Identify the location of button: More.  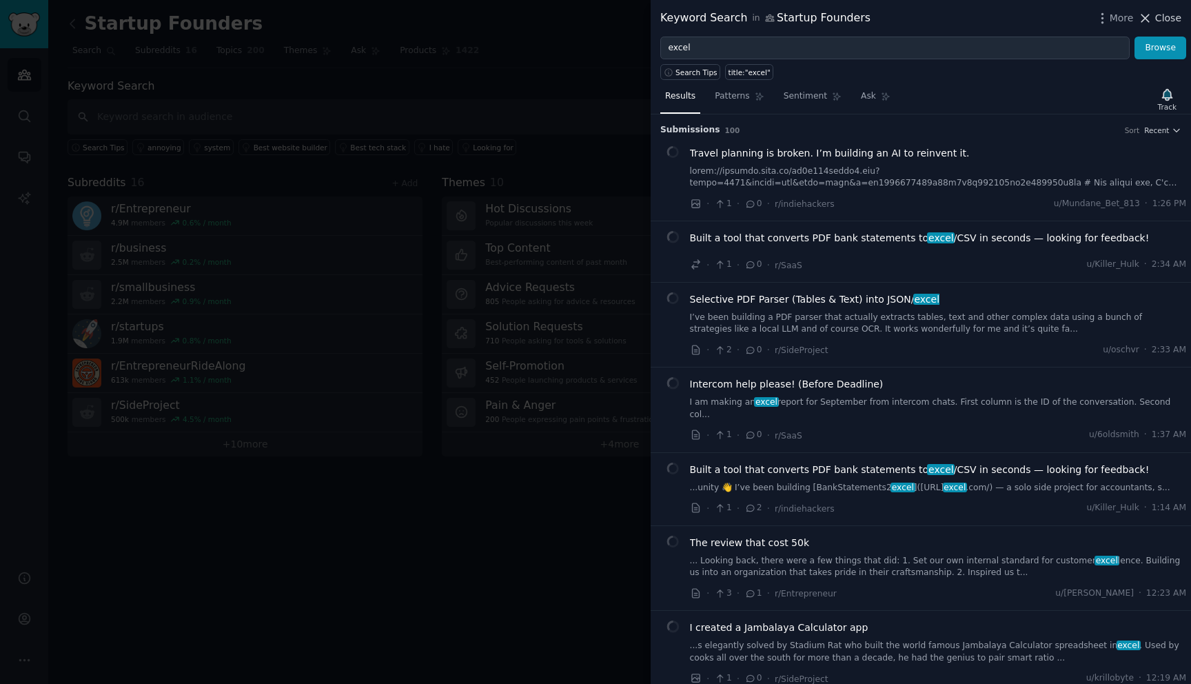
(1114, 18).